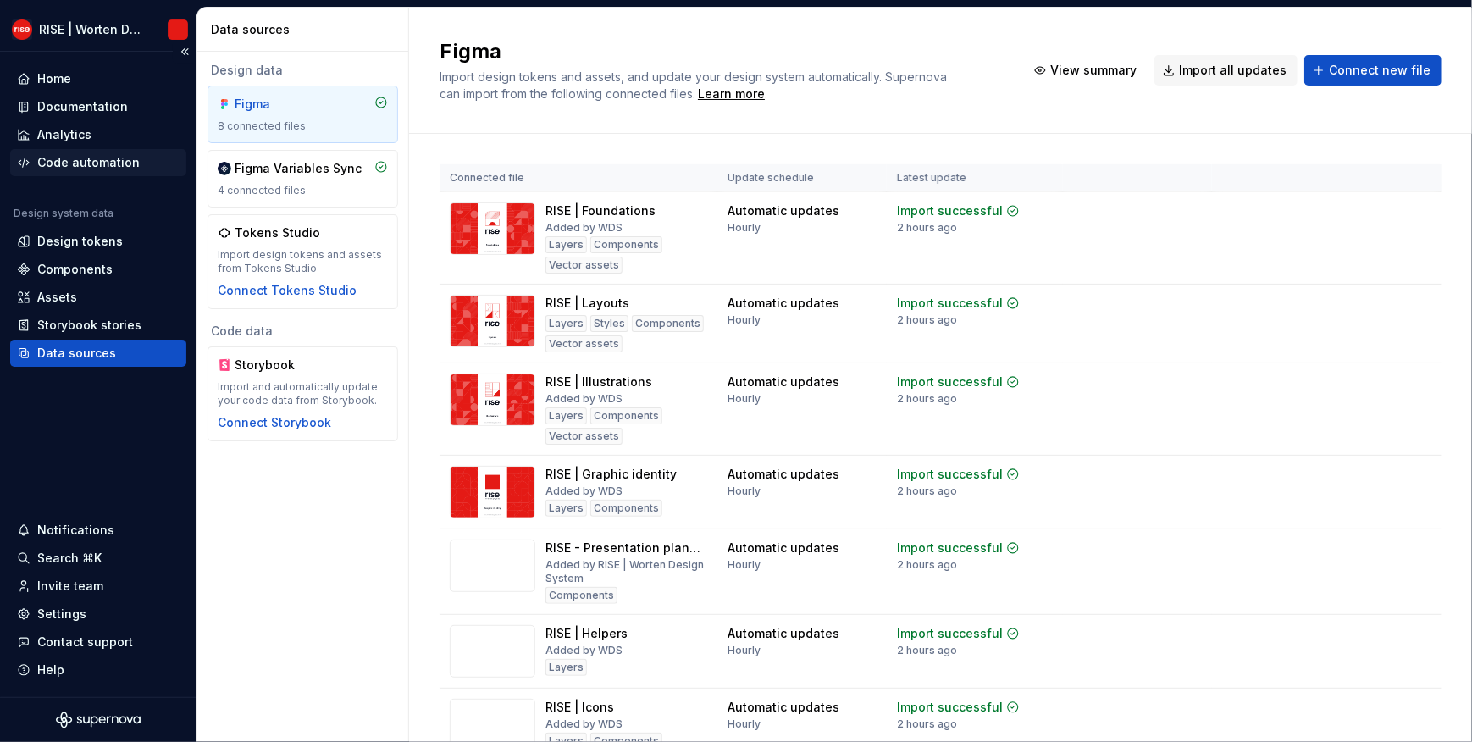  What do you see at coordinates (601, 211) in the screenshot?
I see `div: RISE | Foundations` at bounding box center [601, 211].